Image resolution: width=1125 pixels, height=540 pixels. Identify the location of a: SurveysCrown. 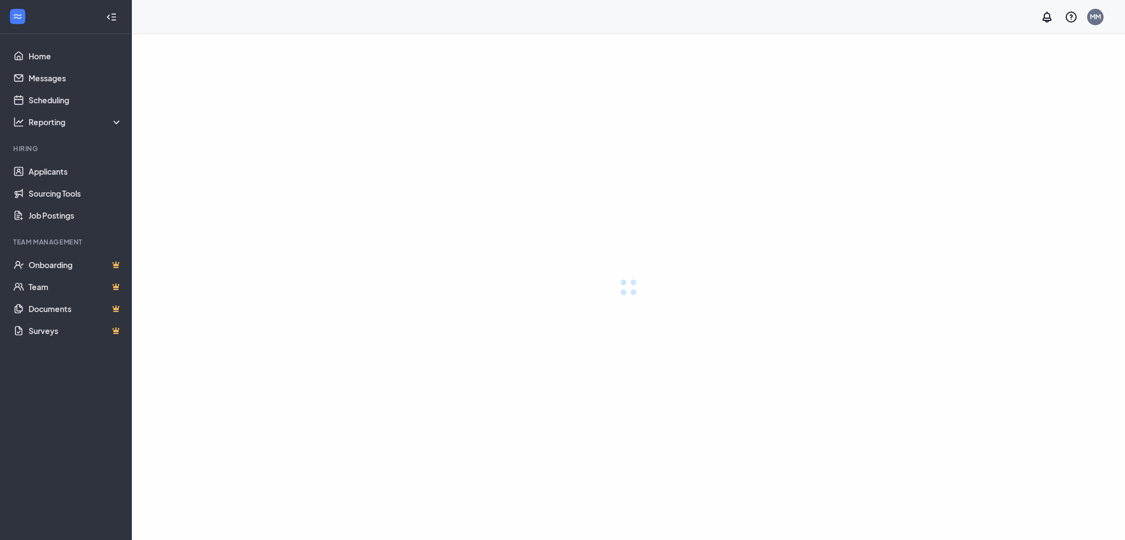
(75, 331).